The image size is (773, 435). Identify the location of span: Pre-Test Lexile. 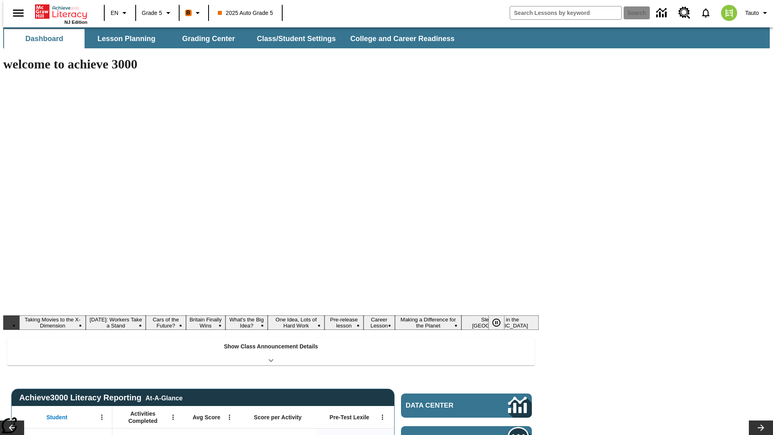
(349, 417).